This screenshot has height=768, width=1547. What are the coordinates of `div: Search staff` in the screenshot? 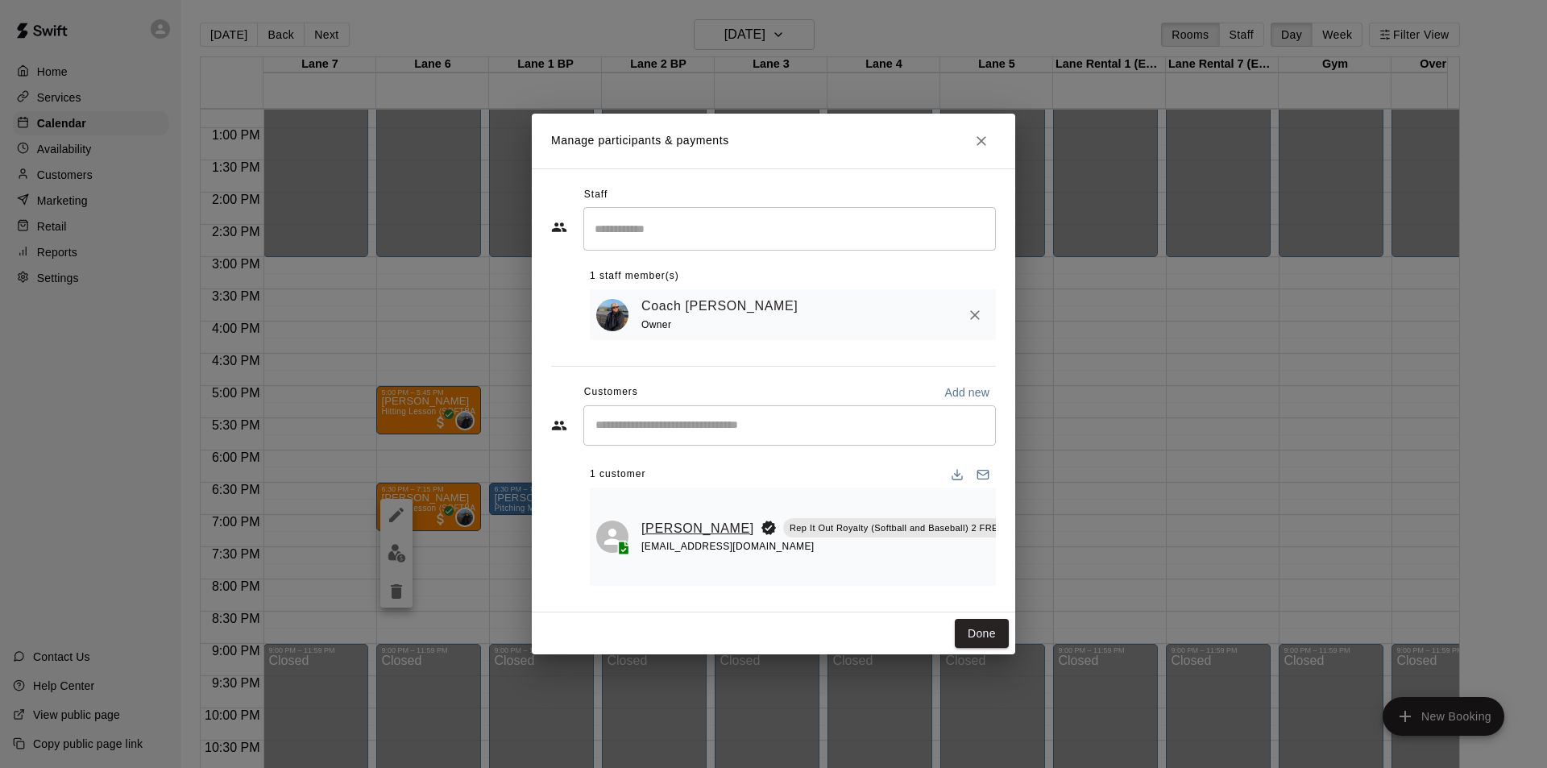 It's located at (790, 228).